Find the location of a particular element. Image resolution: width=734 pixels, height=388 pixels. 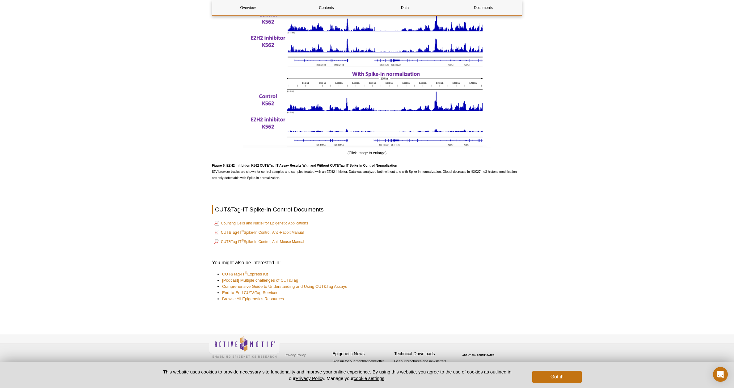

h3: You might also be interested in: is located at coordinates (367, 263).